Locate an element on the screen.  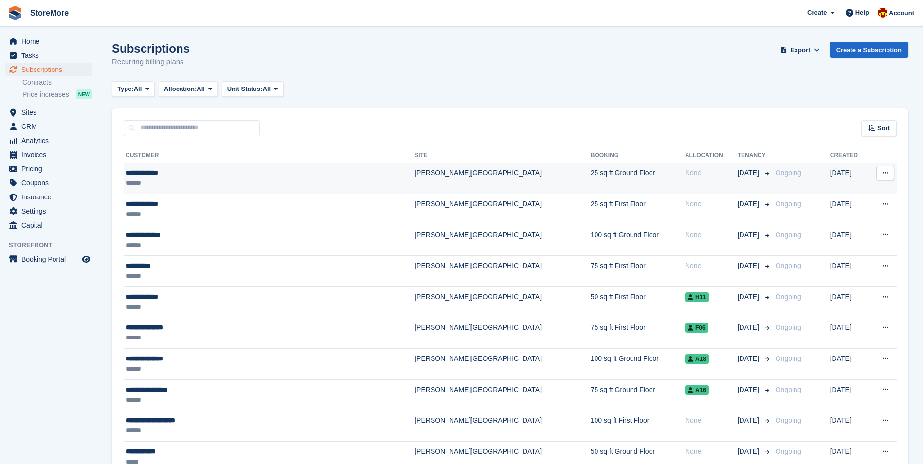
button: Allocation: All is located at coordinates (188, 89).